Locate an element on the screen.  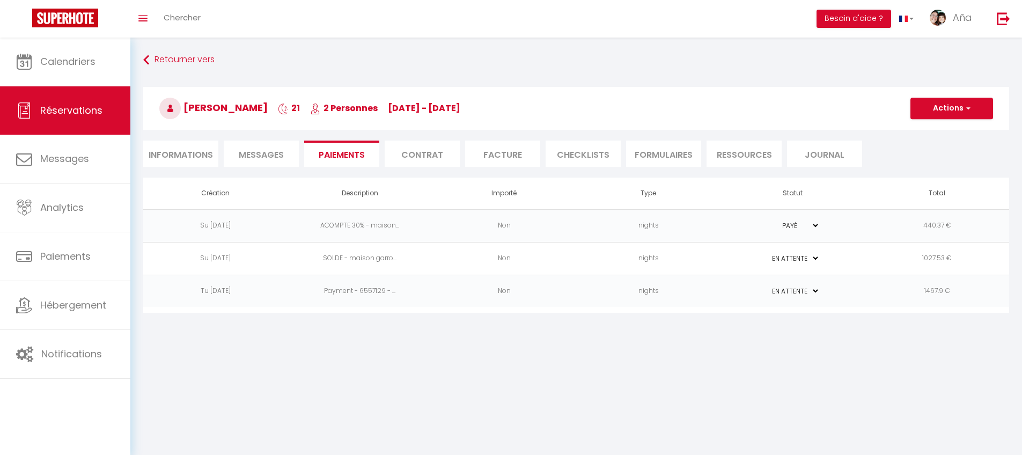
button: Besoin d'aide ? is located at coordinates (854, 19).